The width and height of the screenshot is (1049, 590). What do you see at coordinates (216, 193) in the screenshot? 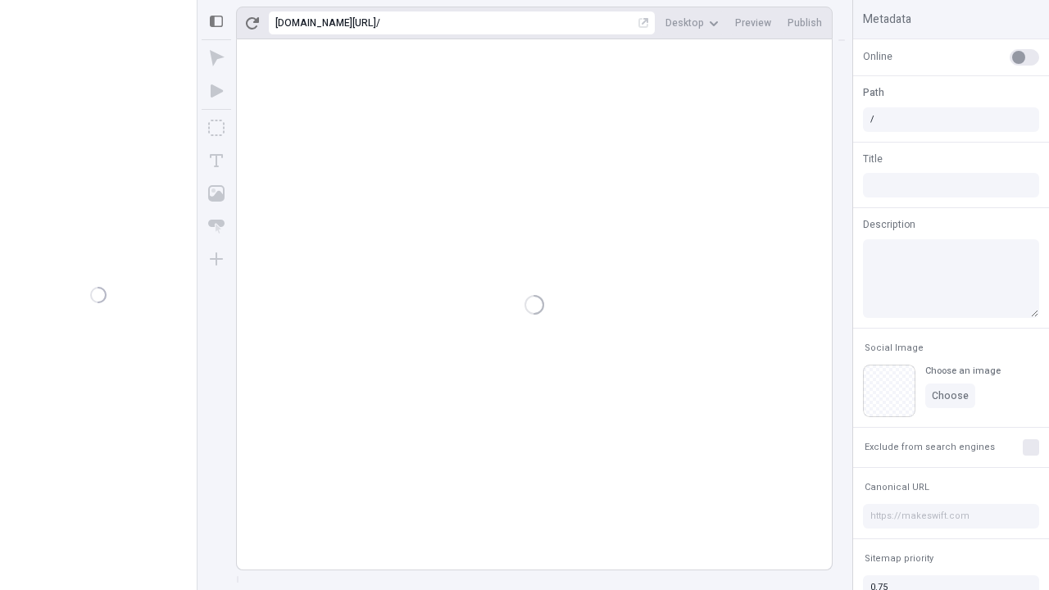
I see `button: Image` at bounding box center [216, 193].